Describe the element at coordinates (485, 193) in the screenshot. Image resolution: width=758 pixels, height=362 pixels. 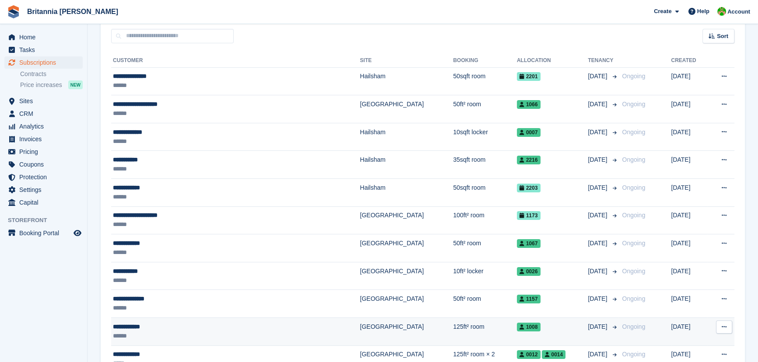
I see `td: 50sqft room` at that location.